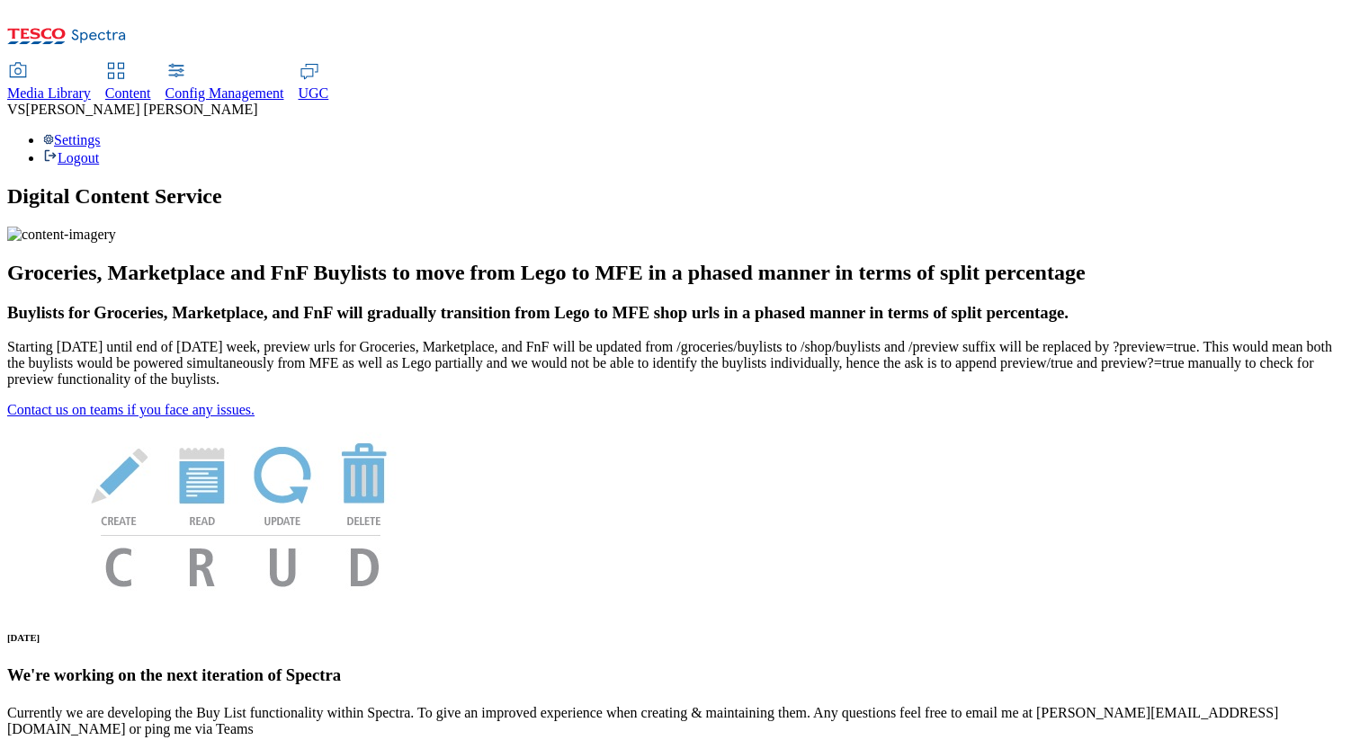  I want to click on a: Settings, so click(72, 139).